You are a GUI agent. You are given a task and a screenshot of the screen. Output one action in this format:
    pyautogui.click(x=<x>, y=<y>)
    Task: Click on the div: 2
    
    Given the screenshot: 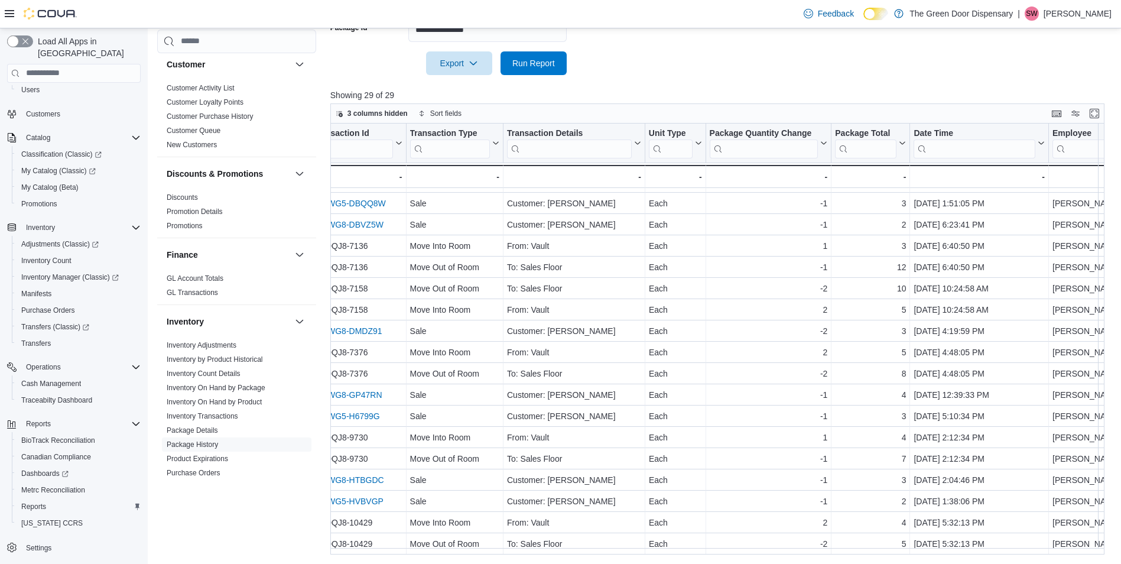 What is the action you would take?
    pyautogui.click(x=768, y=352)
    